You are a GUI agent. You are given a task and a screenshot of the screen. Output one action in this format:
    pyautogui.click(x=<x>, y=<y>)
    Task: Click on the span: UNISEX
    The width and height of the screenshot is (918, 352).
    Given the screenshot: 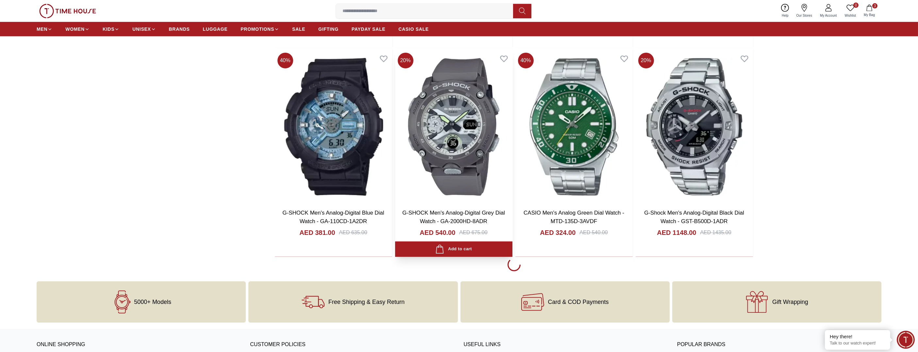 What is the action you would take?
    pyautogui.click(x=142, y=29)
    